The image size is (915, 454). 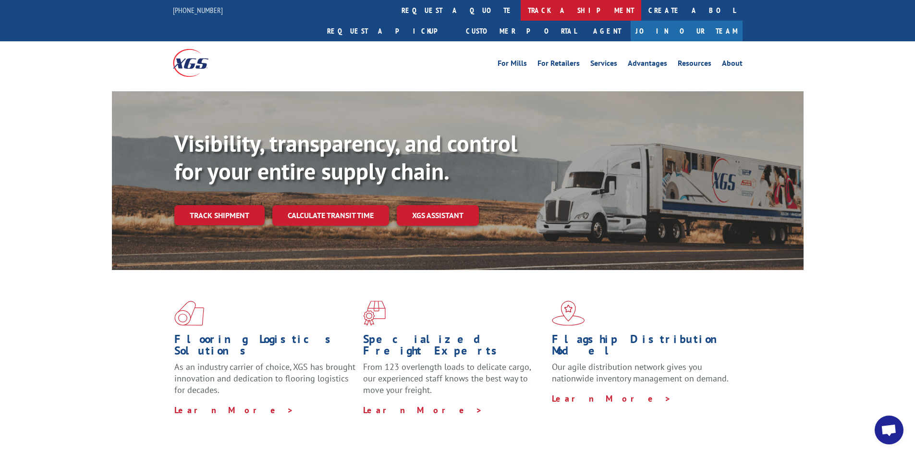 I want to click on h1: Flagship Distribution Model, so click(x=643, y=347).